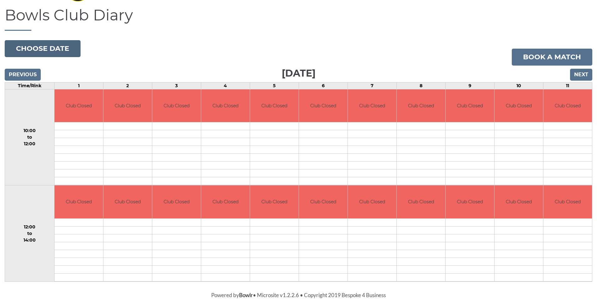 This screenshot has width=597, height=299. Describe the element at coordinates (246, 295) in the screenshot. I see `a: Bowlr` at that location.